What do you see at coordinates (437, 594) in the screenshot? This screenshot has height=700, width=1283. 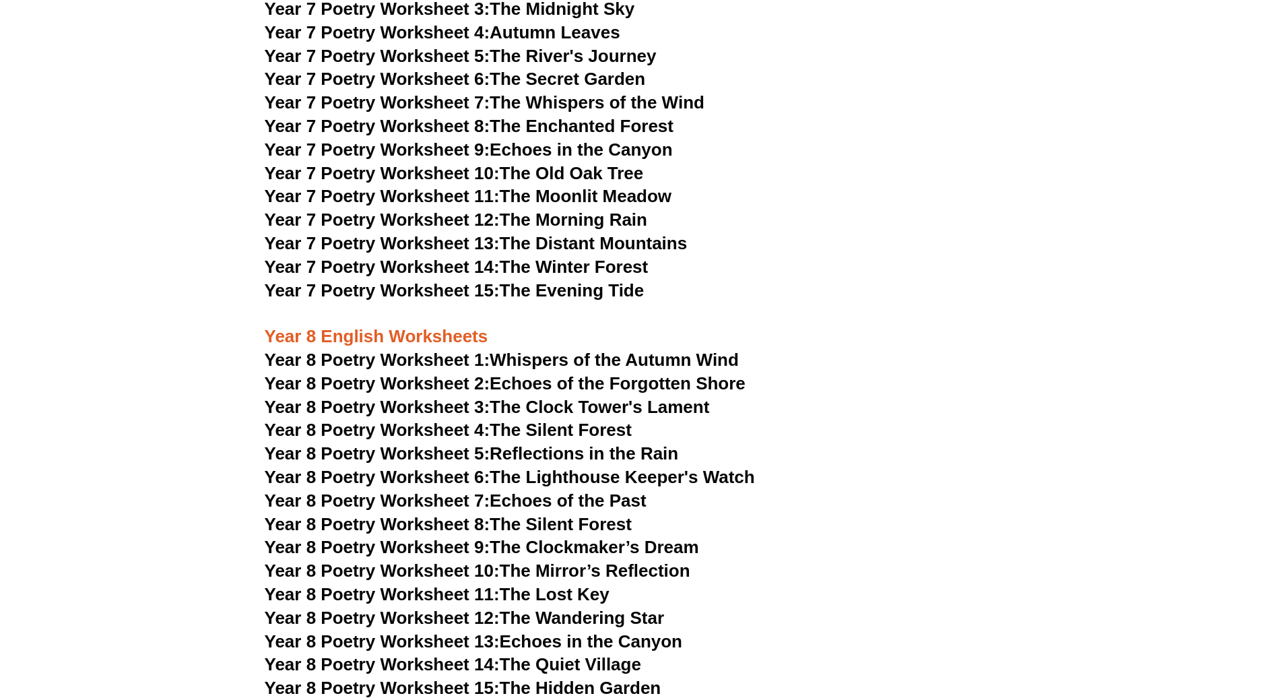 I see `a: Year 8 Poetry Worksheet 11:The Lost Key` at bounding box center [437, 594].